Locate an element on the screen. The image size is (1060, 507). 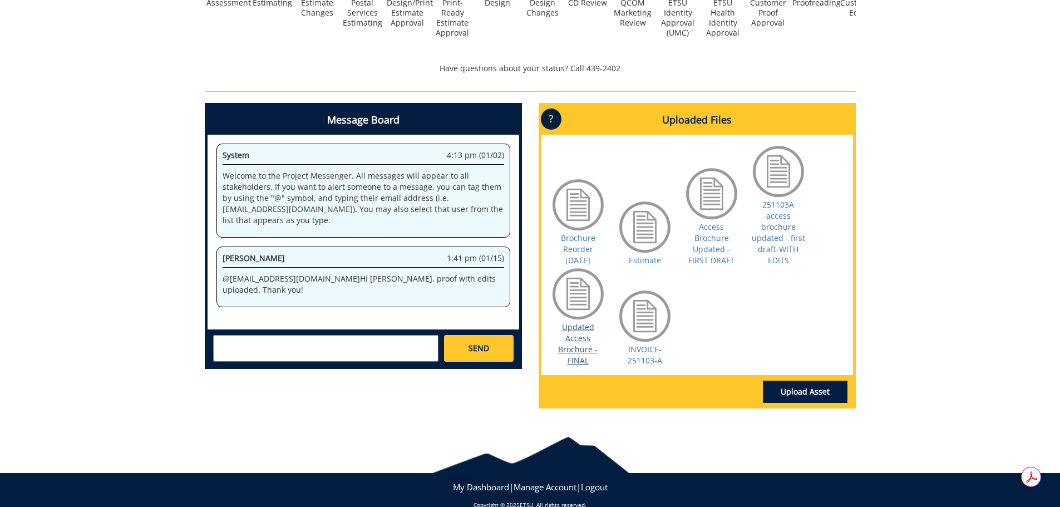
a: 251103A access brochure updated - first draft-WITH EDITS is located at coordinates (778, 232).